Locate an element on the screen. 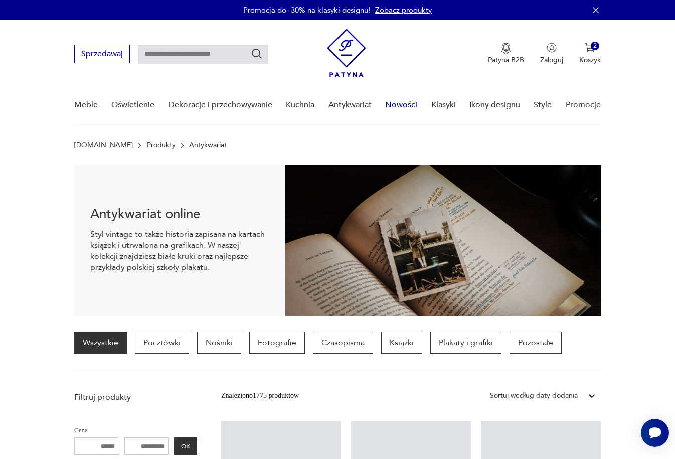 Image resolution: width=675 pixels, height=459 pixels. a: Kuchnia is located at coordinates (300, 105).